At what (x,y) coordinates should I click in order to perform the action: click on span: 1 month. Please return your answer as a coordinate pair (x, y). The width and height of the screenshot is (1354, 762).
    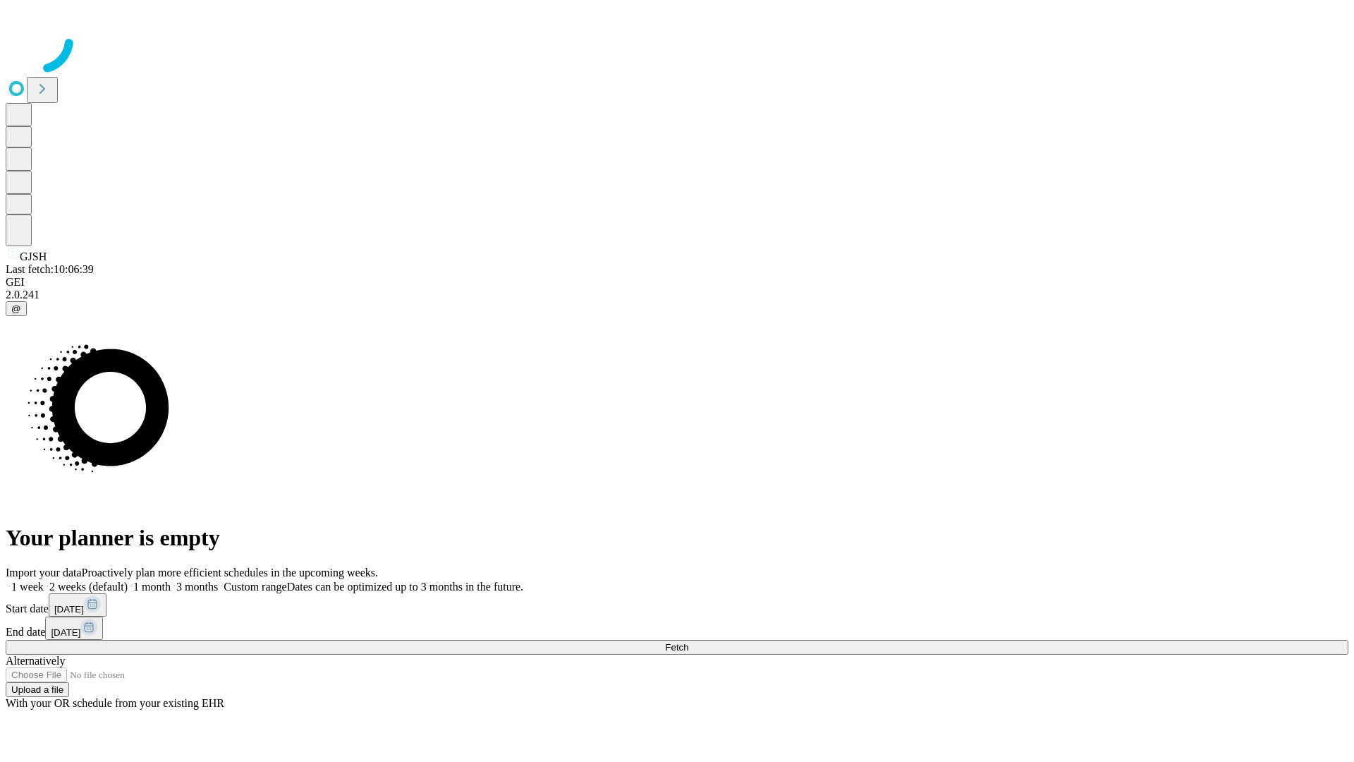
    Looking at the image, I should click on (152, 586).